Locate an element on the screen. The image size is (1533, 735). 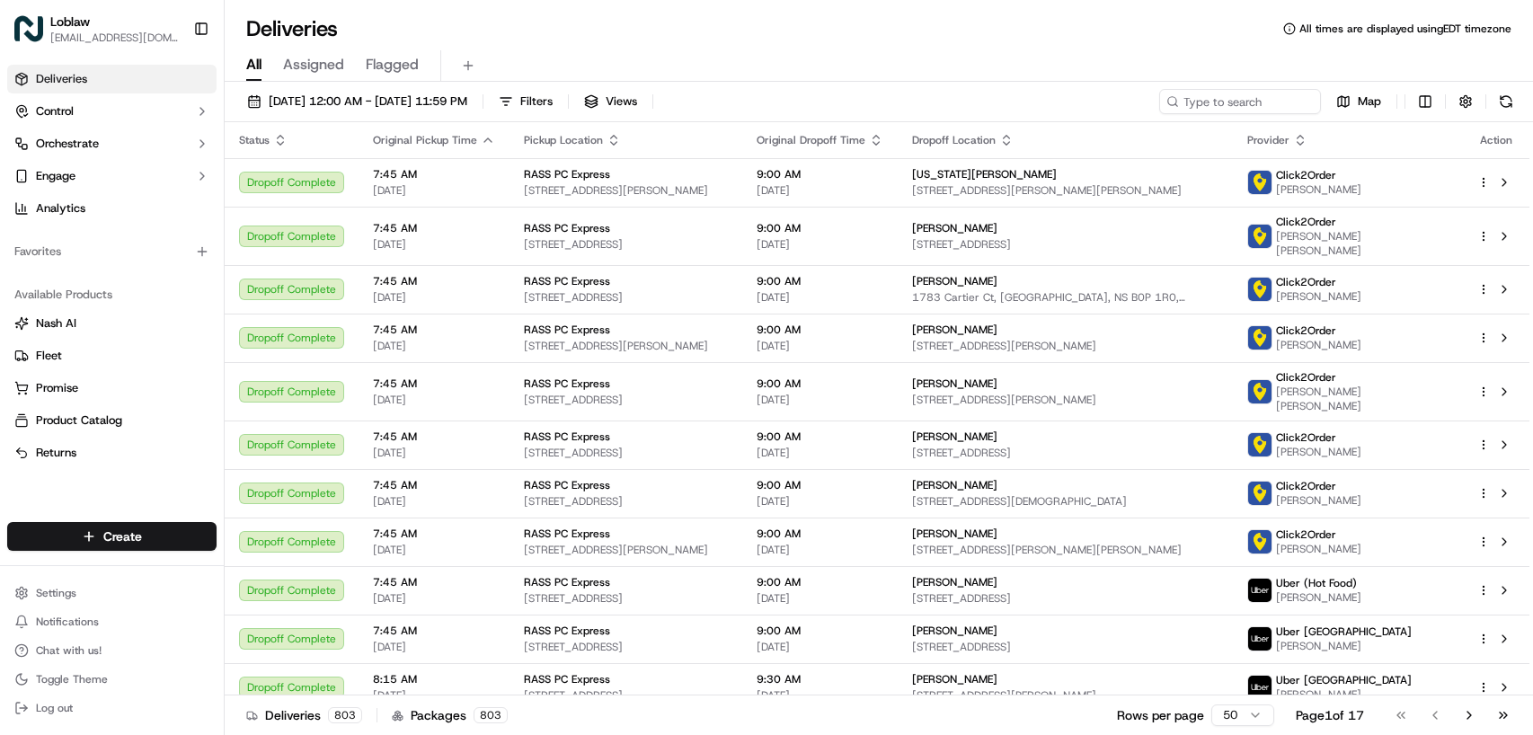
button: Nash AI is located at coordinates (111, 323).